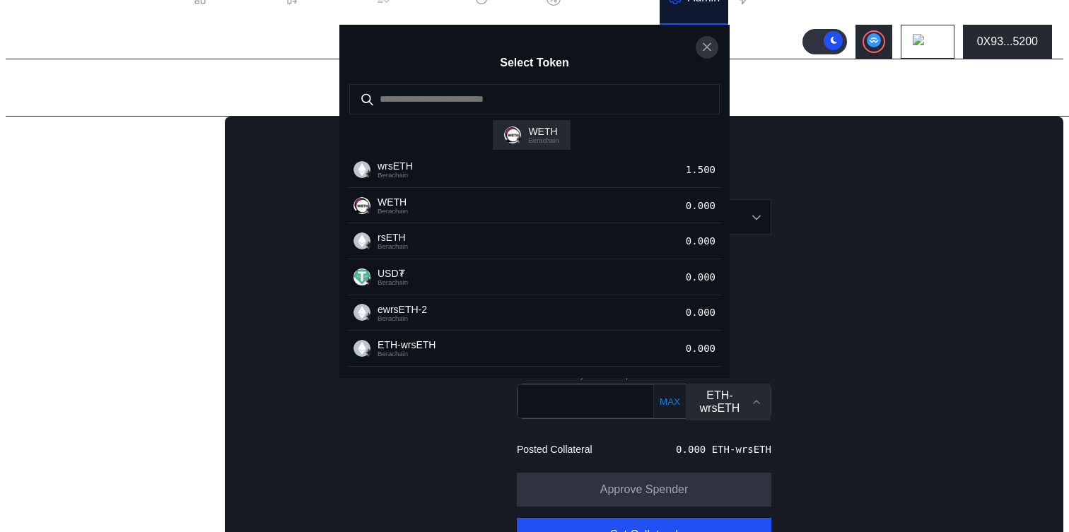 Image resolution: width=1069 pixels, height=532 pixels. Describe the element at coordinates (120, 233) in the screenshot. I see `div: Set Withdrawal` at that location.